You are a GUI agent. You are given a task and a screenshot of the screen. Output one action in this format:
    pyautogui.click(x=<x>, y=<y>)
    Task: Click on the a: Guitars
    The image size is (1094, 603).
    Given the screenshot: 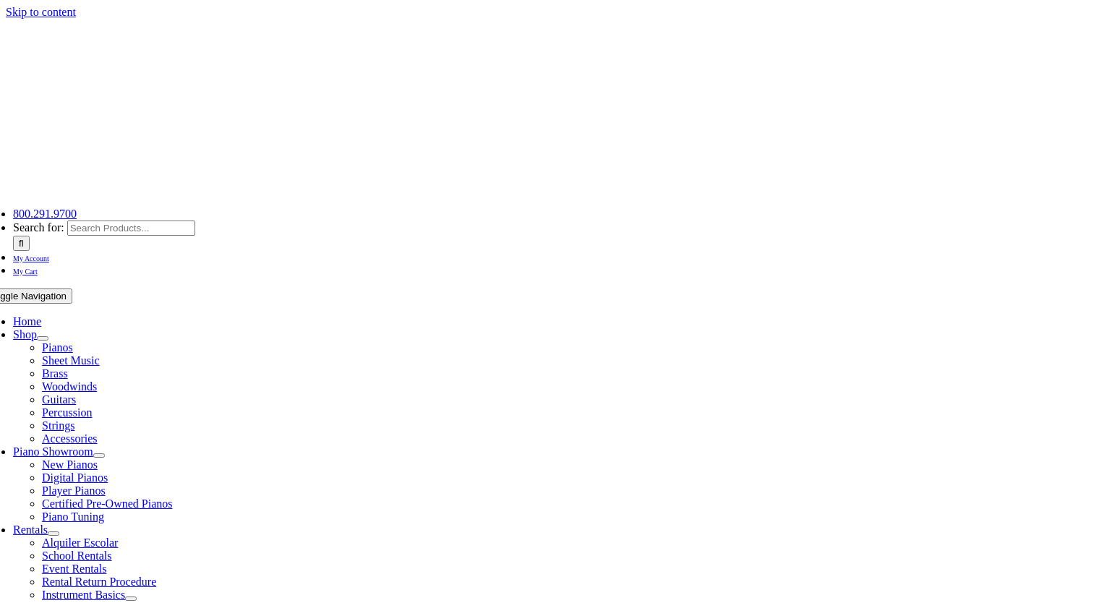 What is the action you would take?
    pyautogui.click(x=59, y=399)
    